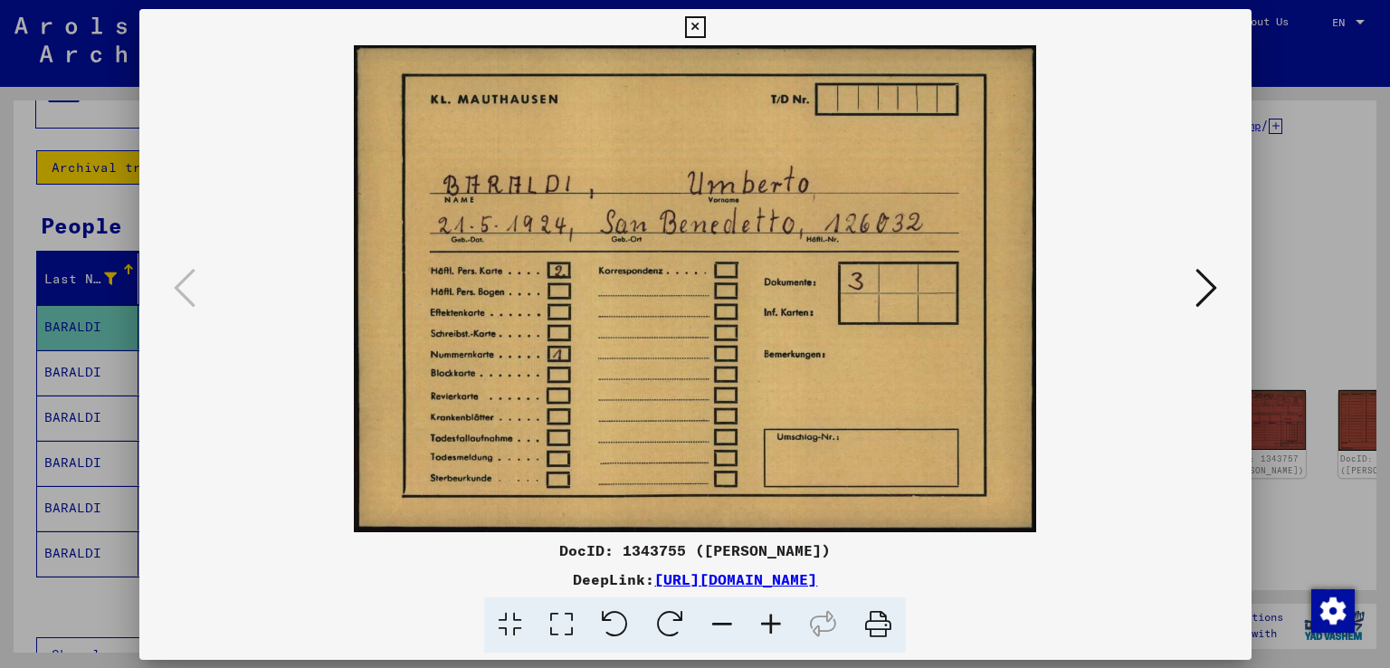  What do you see at coordinates (695, 289) in the screenshot?
I see `img: 001.jpg` at bounding box center [695, 289].